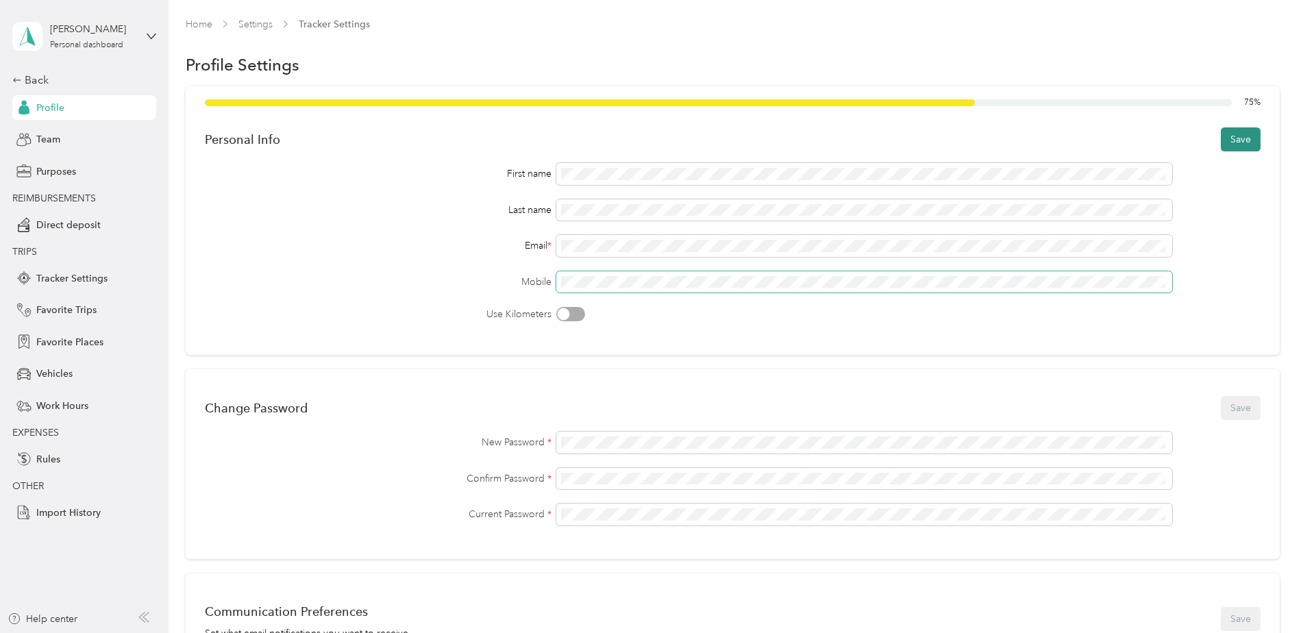 This screenshot has width=1303, height=633. Describe the element at coordinates (54, 198) in the screenshot. I see `span: REIMBURSEMENTS` at that location.